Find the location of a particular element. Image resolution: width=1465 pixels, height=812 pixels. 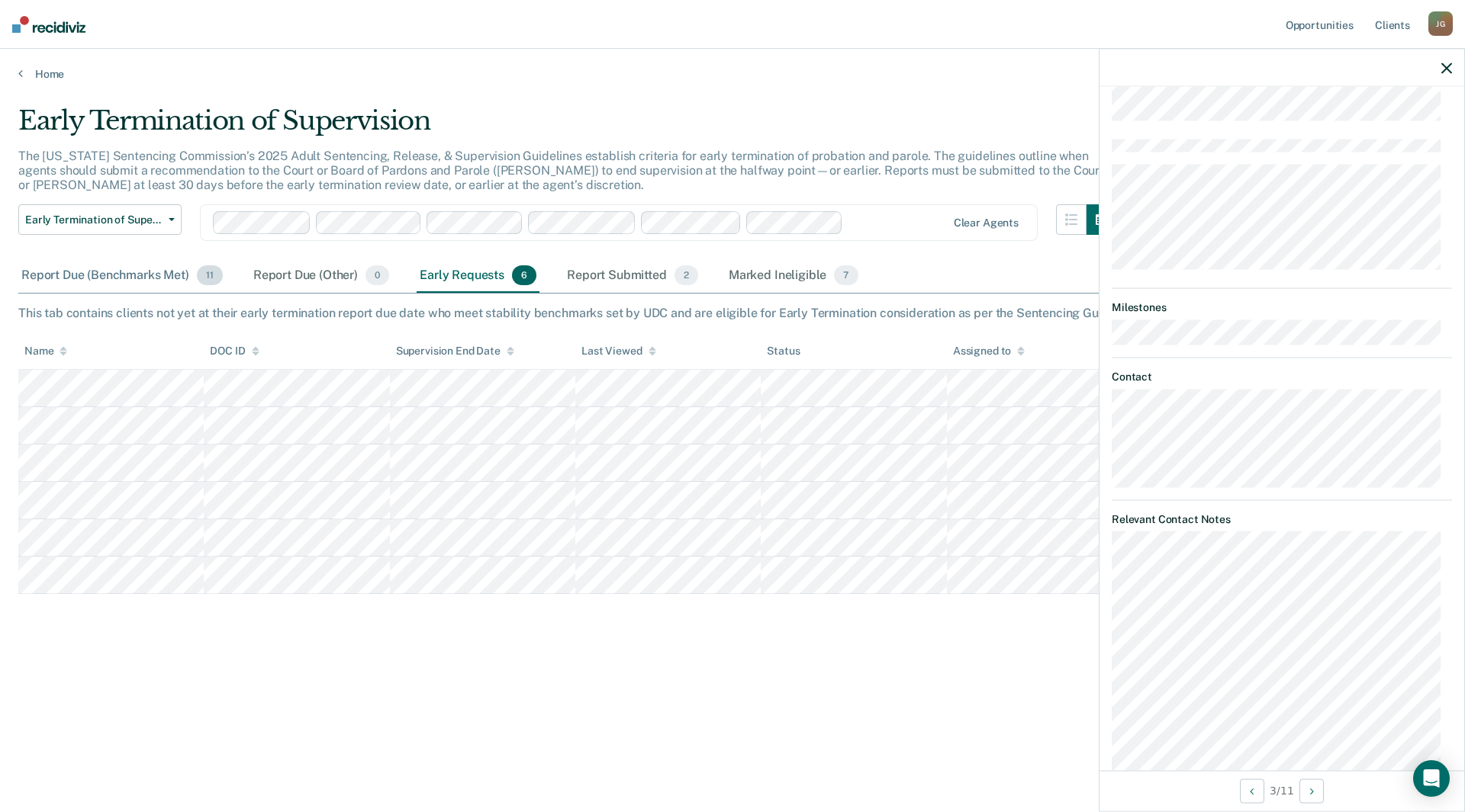

button: Previous Opportunity is located at coordinates (1252, 791).